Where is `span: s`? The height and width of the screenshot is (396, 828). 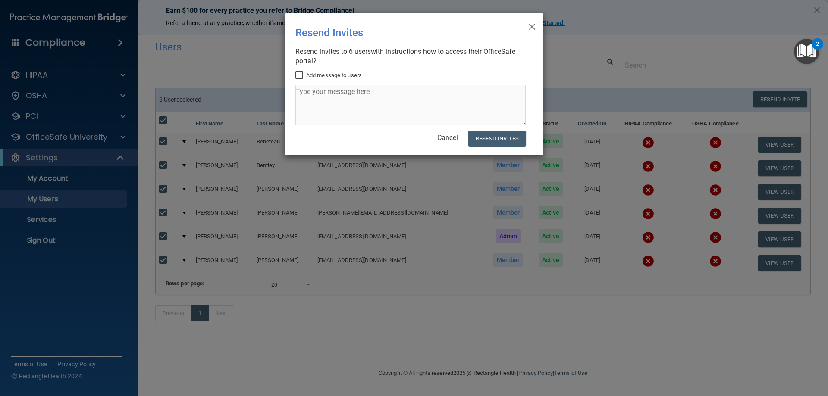
span: s is located at coordinates (369, 51).